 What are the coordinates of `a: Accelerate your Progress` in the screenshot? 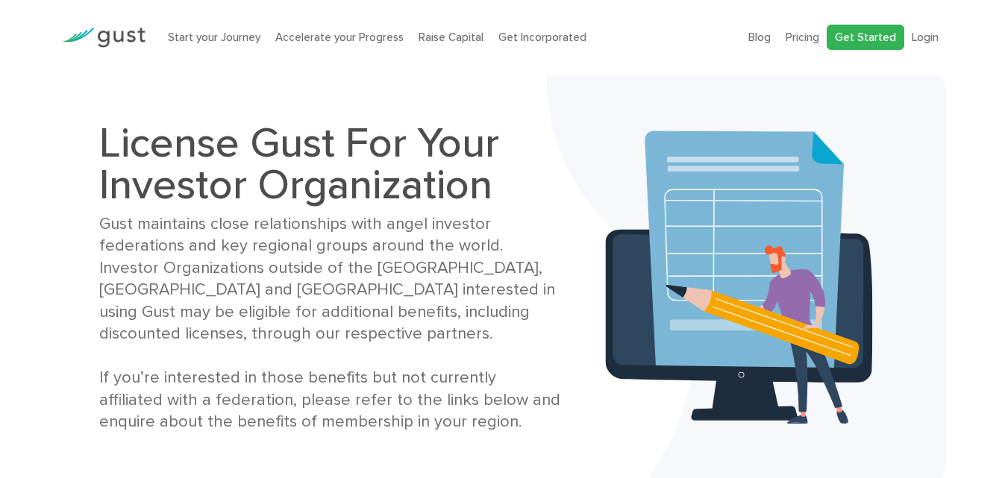 It's located at (339, 37).